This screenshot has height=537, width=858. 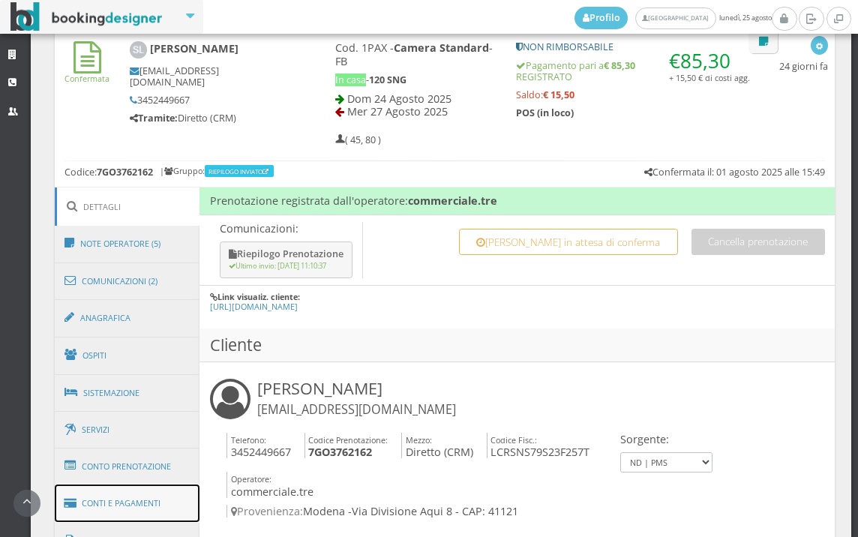 What do you see at coordinates (287, 228) in the screenshot?
I see `p: Comunicazioni:` at bounding box center [287, 228].